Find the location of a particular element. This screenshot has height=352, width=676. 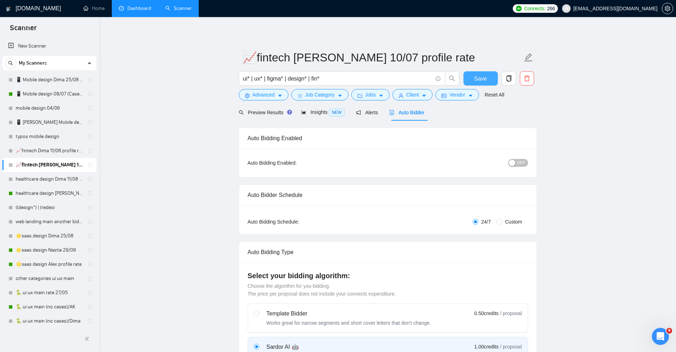

a: 🐍 ui ux main (no cases)/AK is located at coordinates (49, 307).